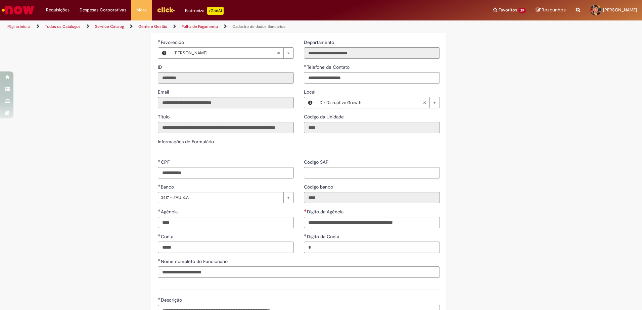  I want to click on span: Somente leitura - Código da Unidade, so click(324, 117).